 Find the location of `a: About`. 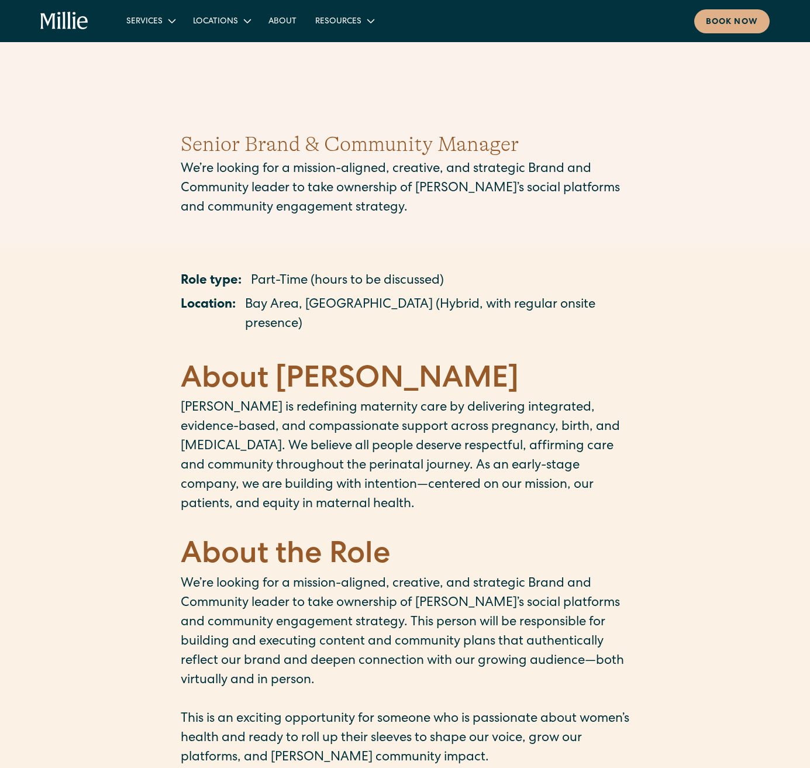

a: About is located at coordinates (282, 20).